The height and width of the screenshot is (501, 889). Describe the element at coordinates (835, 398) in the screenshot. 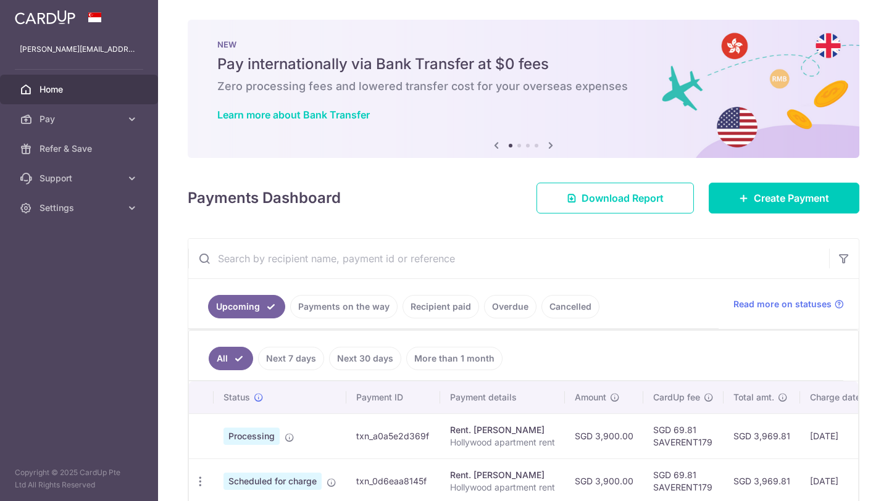

I see `span: Charge date` at that location.